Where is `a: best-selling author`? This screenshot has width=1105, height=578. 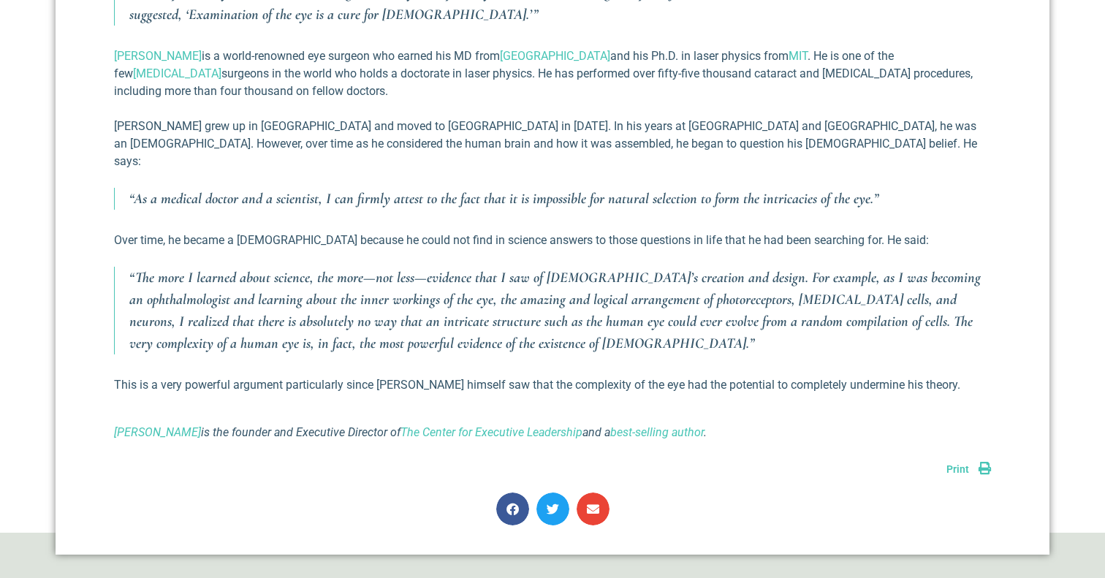 a: best-selling author is located at coordinates (657, 432).